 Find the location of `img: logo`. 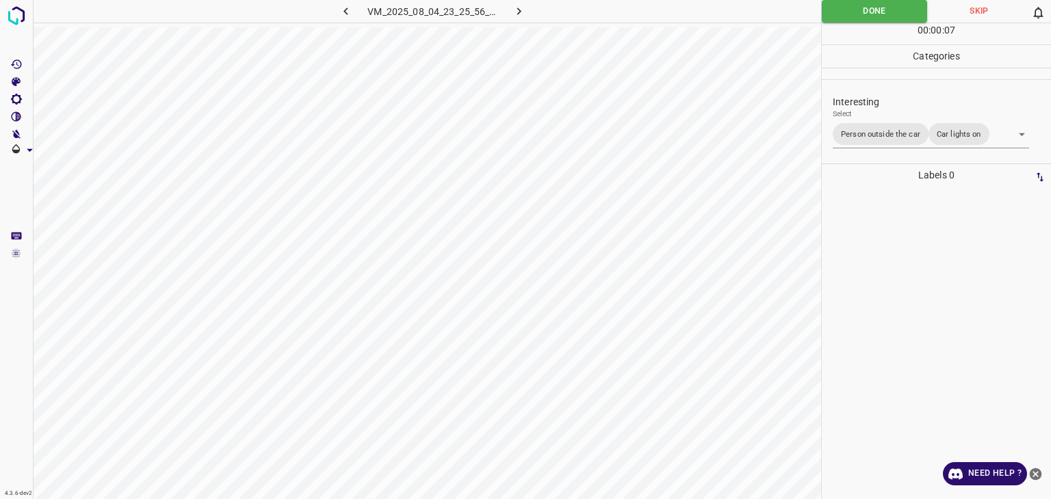

img: logo is located at coordinates (16, 16).